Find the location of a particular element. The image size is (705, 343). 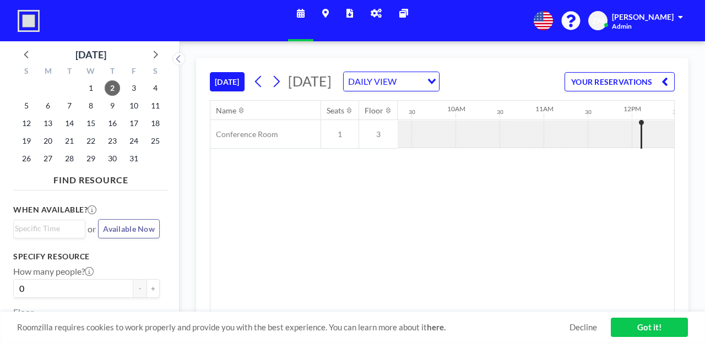

span: Wednesday, October 22, 2025 is located at coordinates (91, 141).